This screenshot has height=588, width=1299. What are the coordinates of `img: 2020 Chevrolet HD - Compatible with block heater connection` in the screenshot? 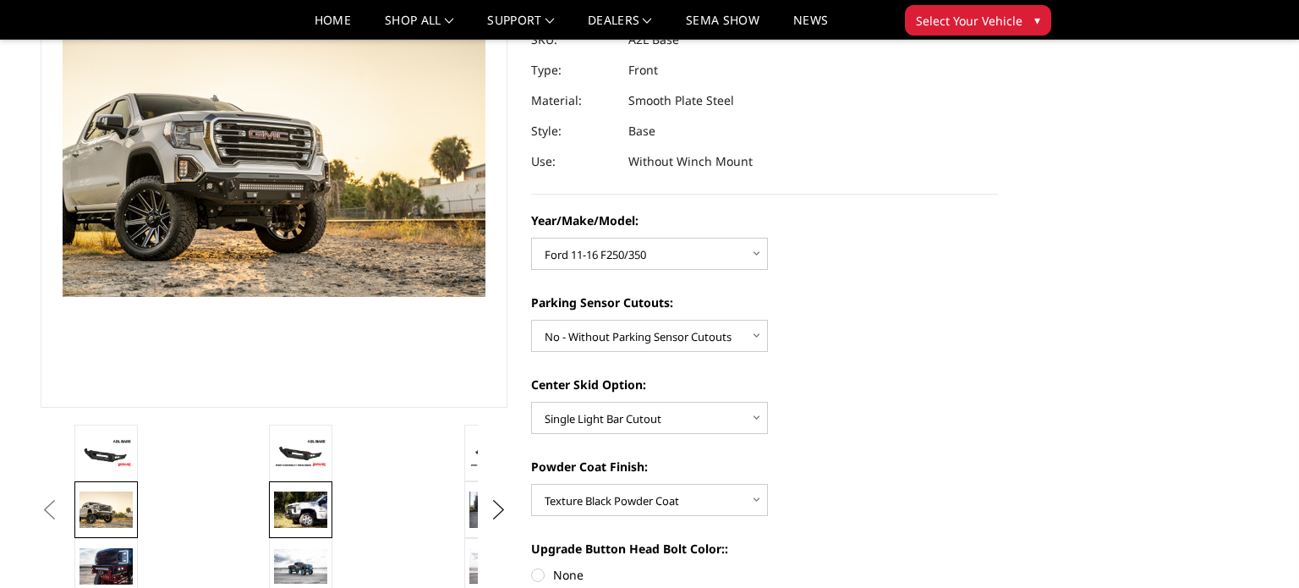 It's located at (300, 509).